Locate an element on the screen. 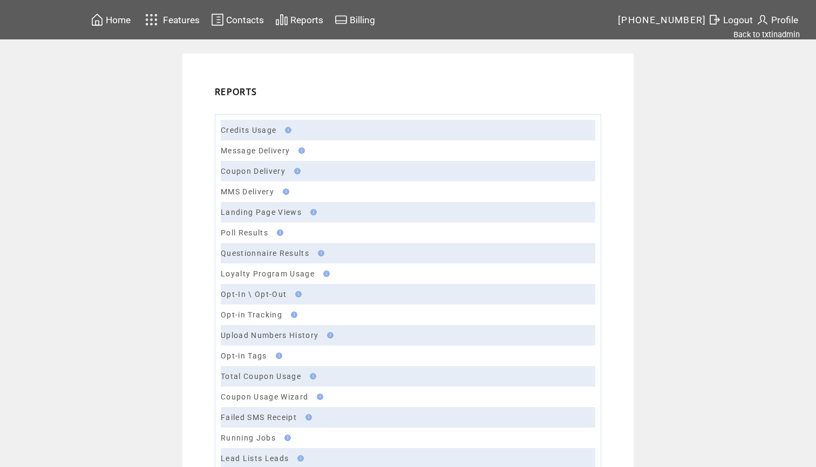 This screenshot has width=816, height=467. a: Loyalty Program Usage is located at coordinates (268, 274).